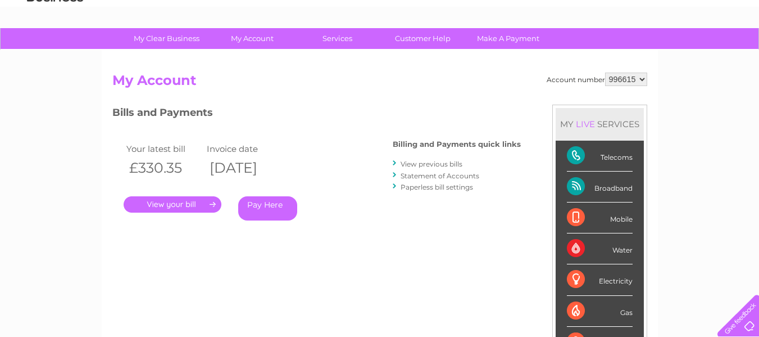 The image size is (759, 337). I want to click on a: Services, so click(337, 38).